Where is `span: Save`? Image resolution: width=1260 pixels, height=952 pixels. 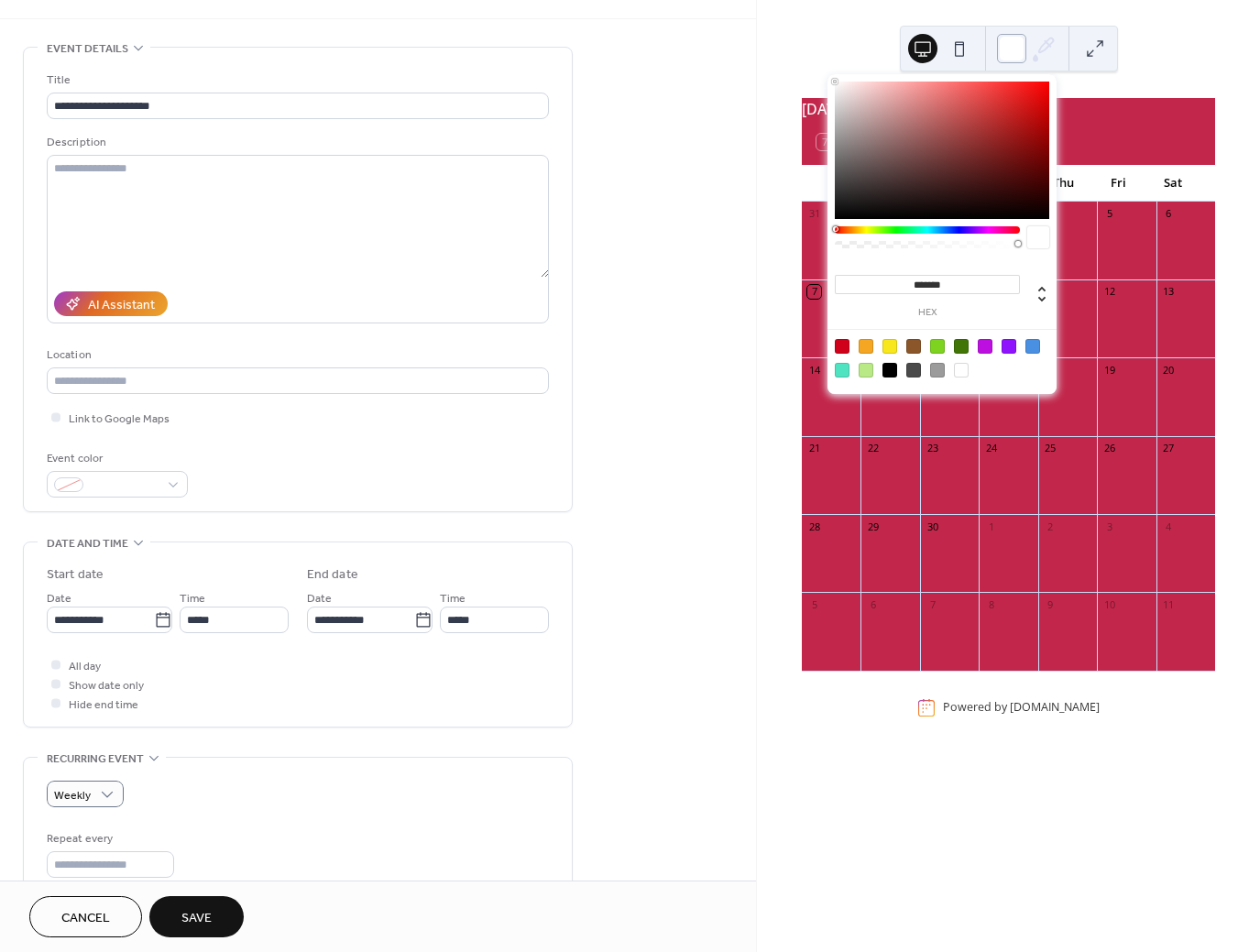 span: Save is located at coordinates (196, 918).